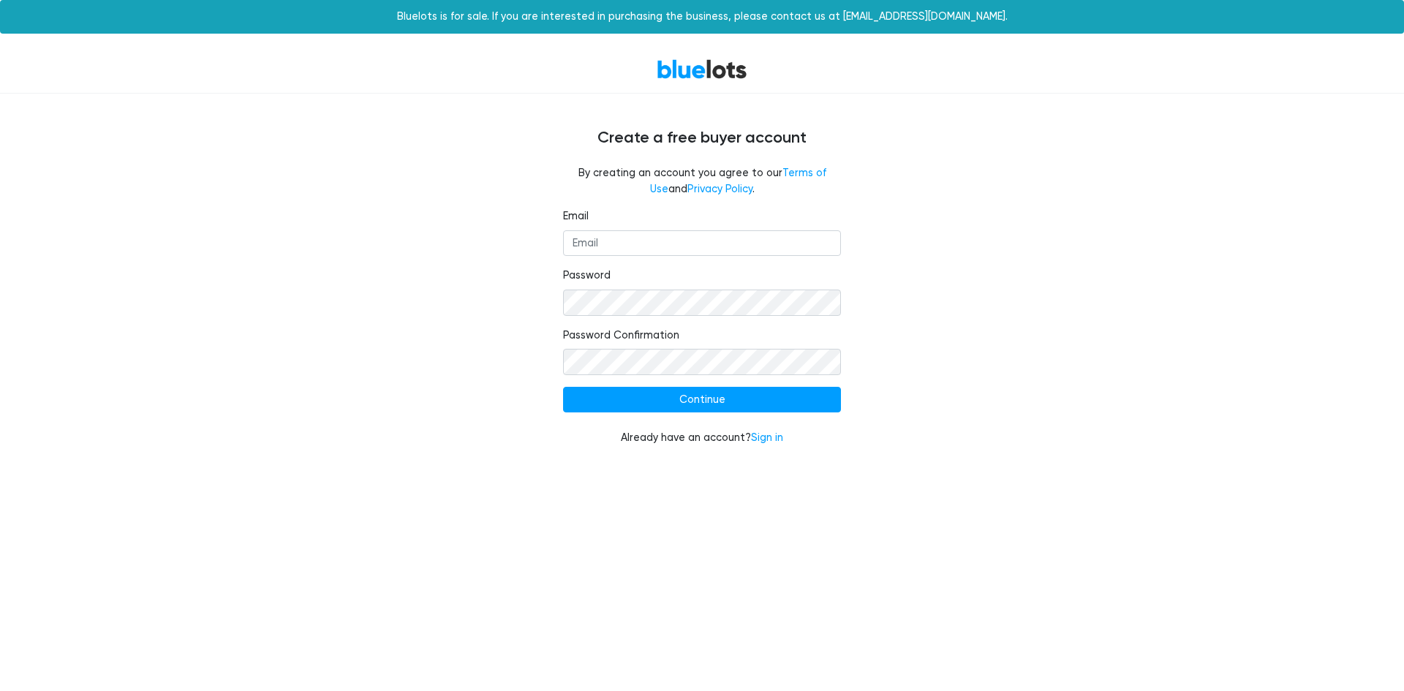  I want to click on a: BlueLots, so click(702, 69).